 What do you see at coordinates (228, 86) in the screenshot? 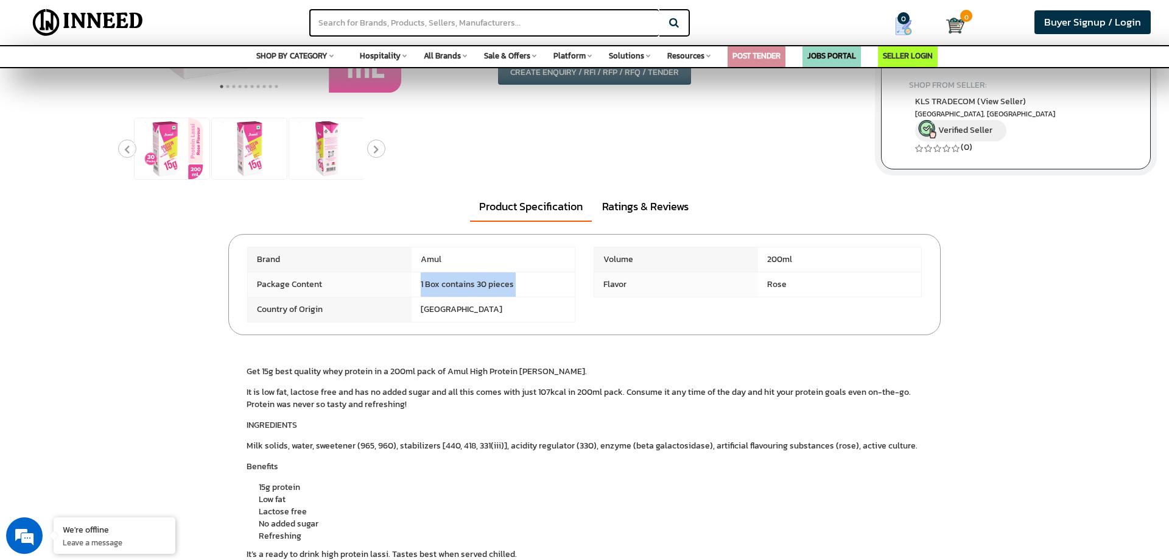
I see `button: 2` at bounding box center [228, 86].